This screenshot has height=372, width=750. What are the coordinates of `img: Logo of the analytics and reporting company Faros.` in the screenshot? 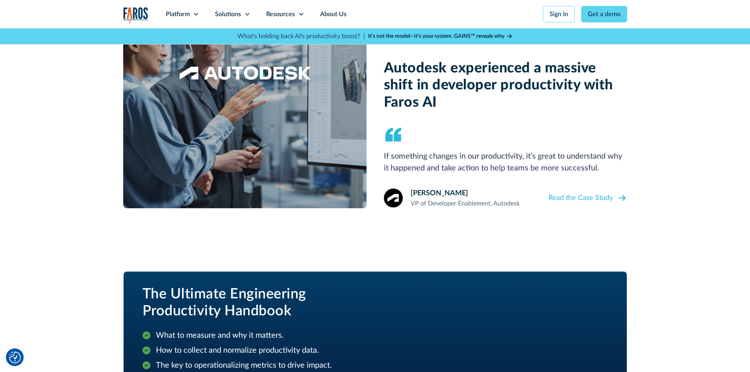 It's located at (136, 15).